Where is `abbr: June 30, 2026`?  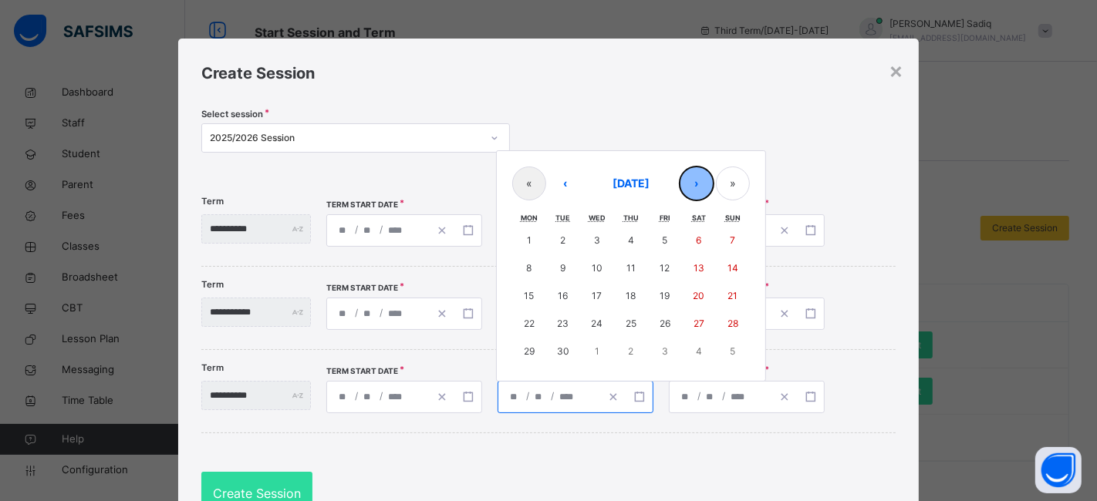
abbr: June 30, 2026 is located at coordinates (563, 351).